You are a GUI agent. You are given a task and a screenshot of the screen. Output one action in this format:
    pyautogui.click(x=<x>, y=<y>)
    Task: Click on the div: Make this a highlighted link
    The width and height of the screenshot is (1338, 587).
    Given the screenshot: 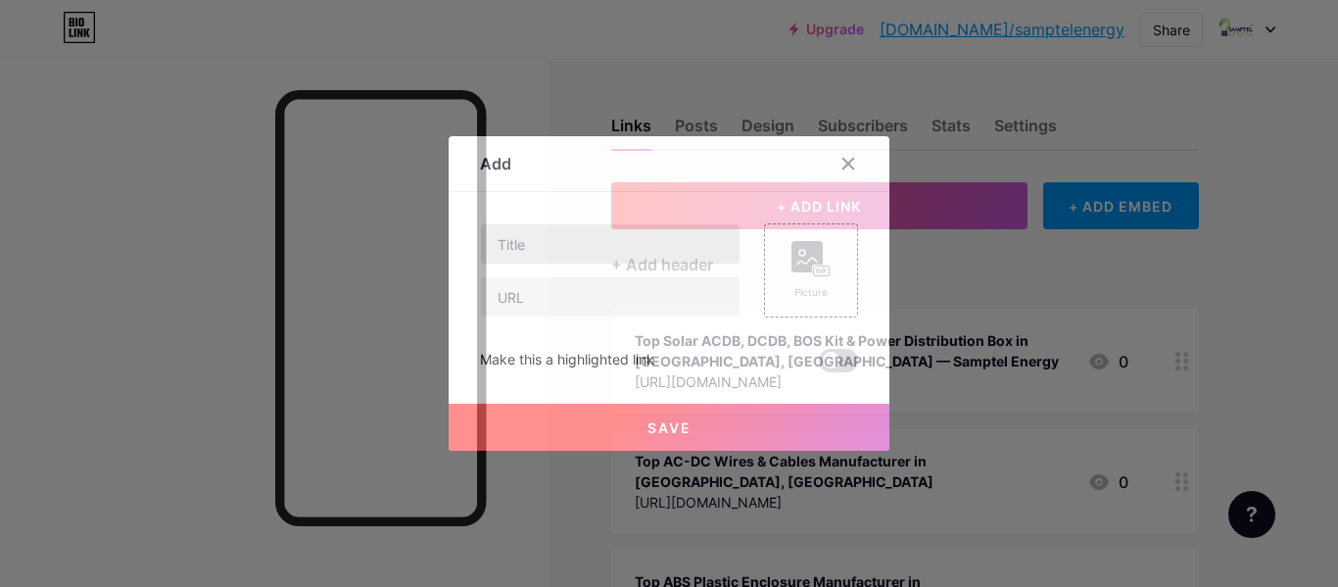 What is the action you would take?
    pyautogui.click(x=567, y=361)
    